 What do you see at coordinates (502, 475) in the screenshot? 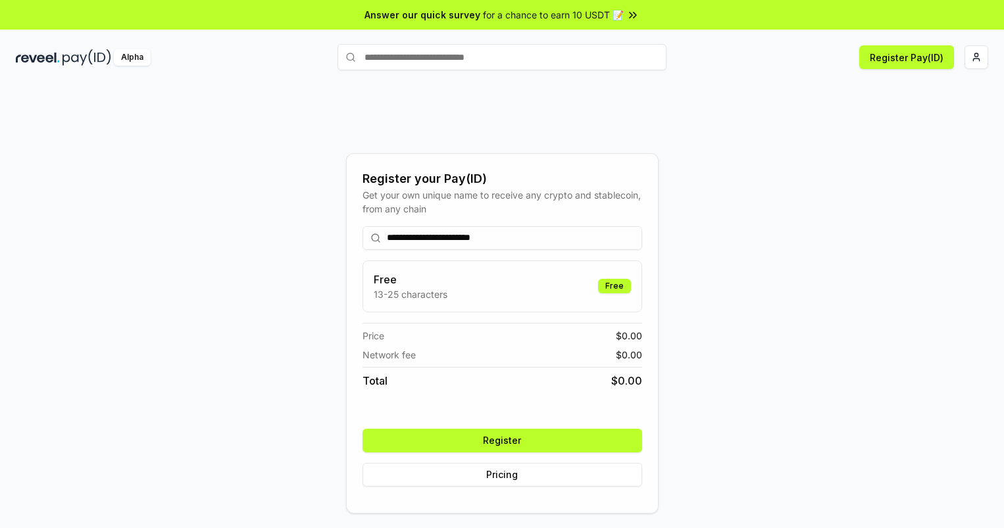
I see `button: Pricing` at bounding box center [502, 475].